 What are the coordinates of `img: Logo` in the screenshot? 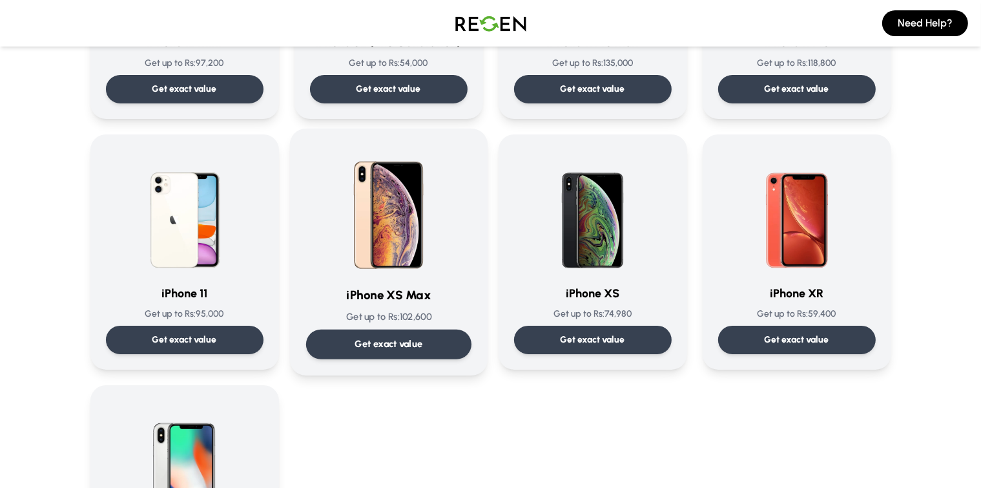 It's located at (491, 23).